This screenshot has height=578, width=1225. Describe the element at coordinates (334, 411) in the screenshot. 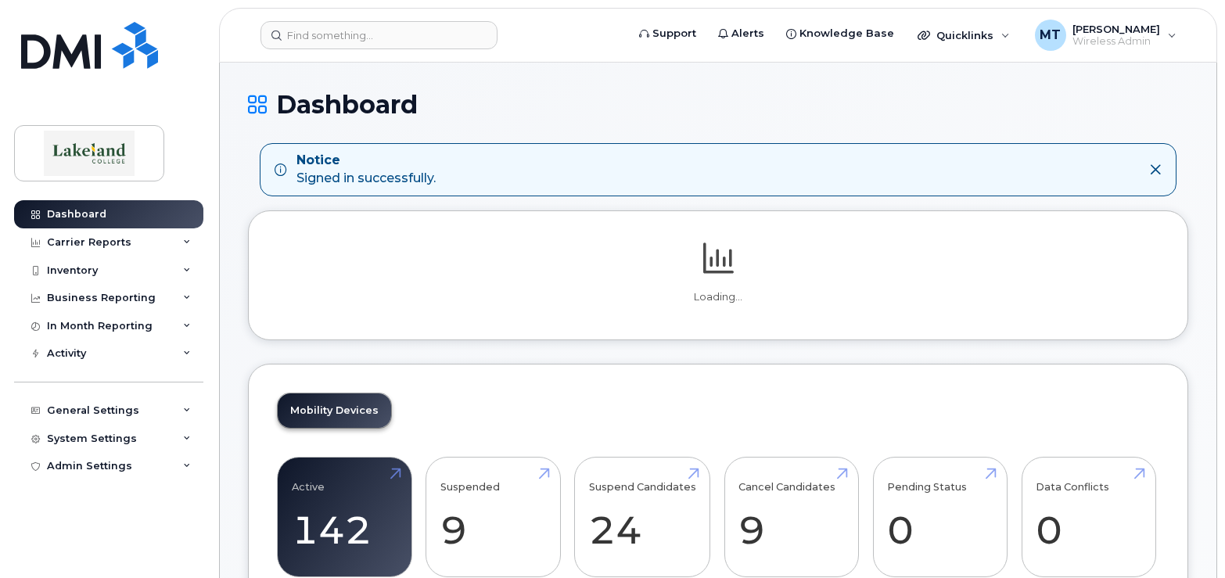

I see `a: Mobility Devices` at that location.